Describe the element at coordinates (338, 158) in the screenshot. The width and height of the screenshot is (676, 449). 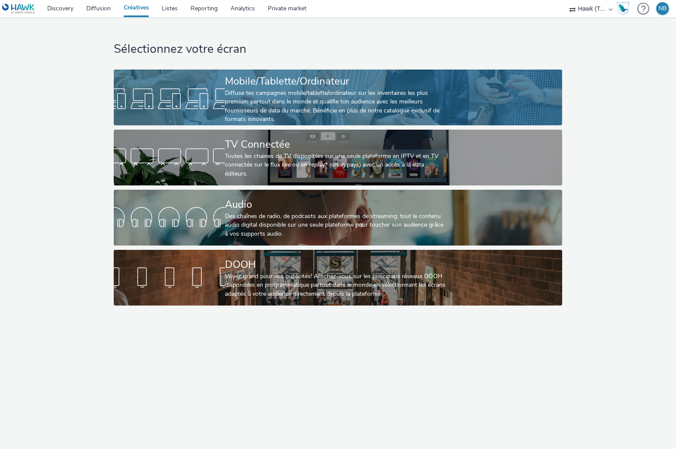
I see `a: TV ConnectéeToutes les chaines de TV disponibles sur une seule plateforme en IPTV et en TV connec...` at that location.